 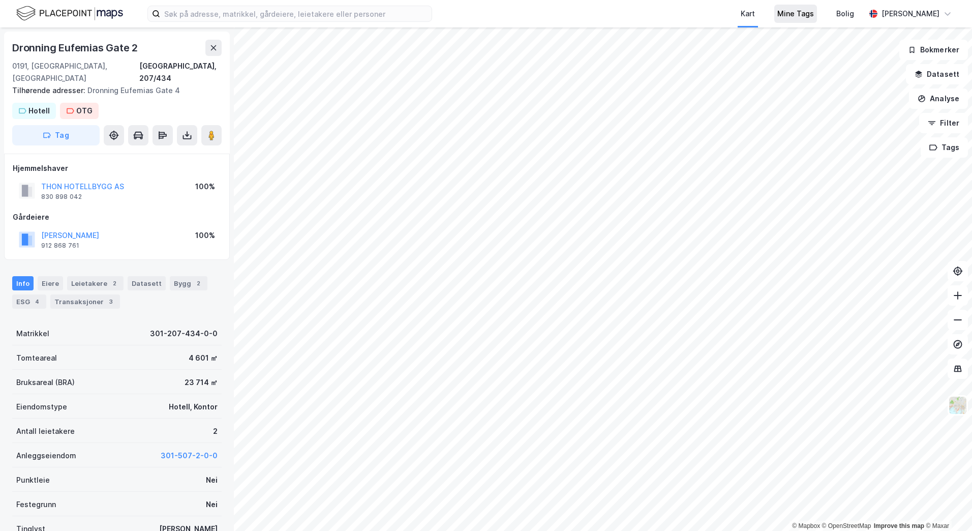 What do you see at coordinates (296, 14) in the screenshot?
I see `input: Søk på adresse, matrikkel, gårdeiere, leietakere eller personer` at bounding box center [296, 14].